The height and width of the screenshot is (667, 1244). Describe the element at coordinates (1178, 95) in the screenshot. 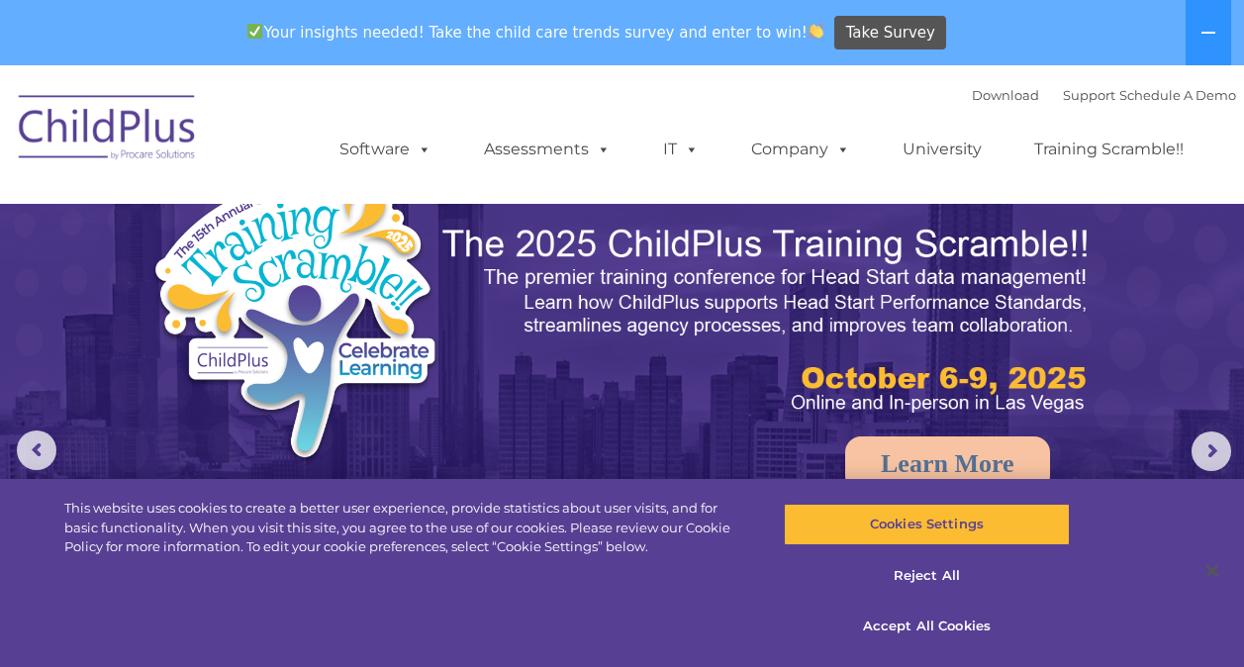

I see `a: Schedule A Demo` at that location.